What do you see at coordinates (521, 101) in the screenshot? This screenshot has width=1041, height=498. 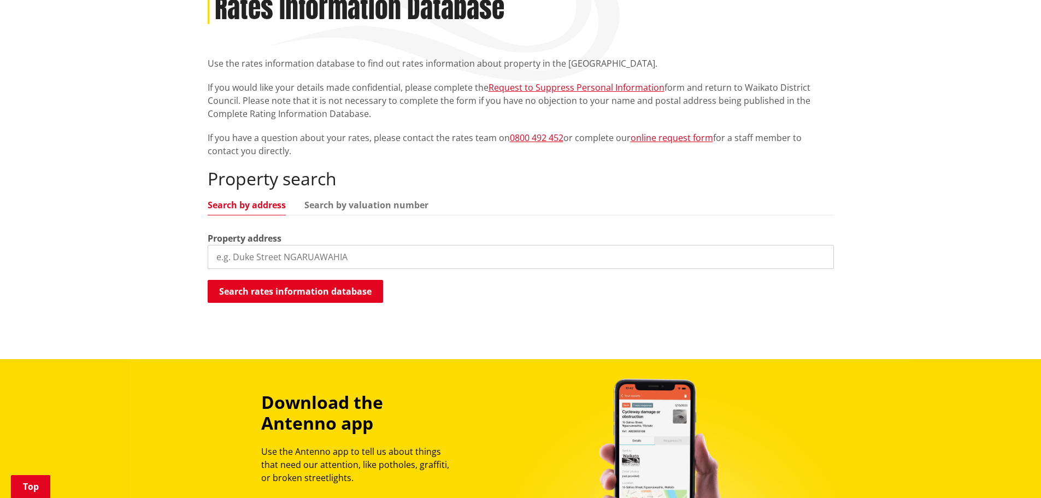 I see `p: If you would like your details made confidential, please complete the form and return to Waikato ...` at bounding box center [521, 101].